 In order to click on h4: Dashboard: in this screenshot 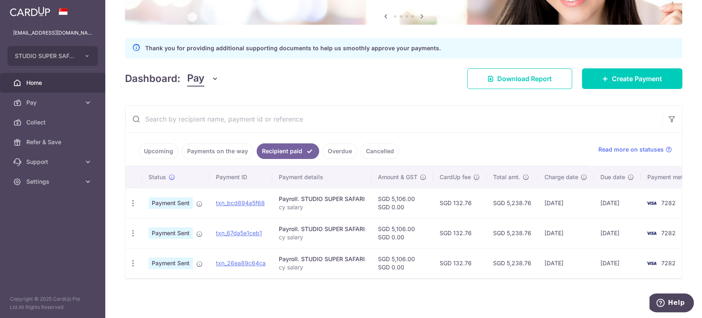, I will do `click(153, 79)`.